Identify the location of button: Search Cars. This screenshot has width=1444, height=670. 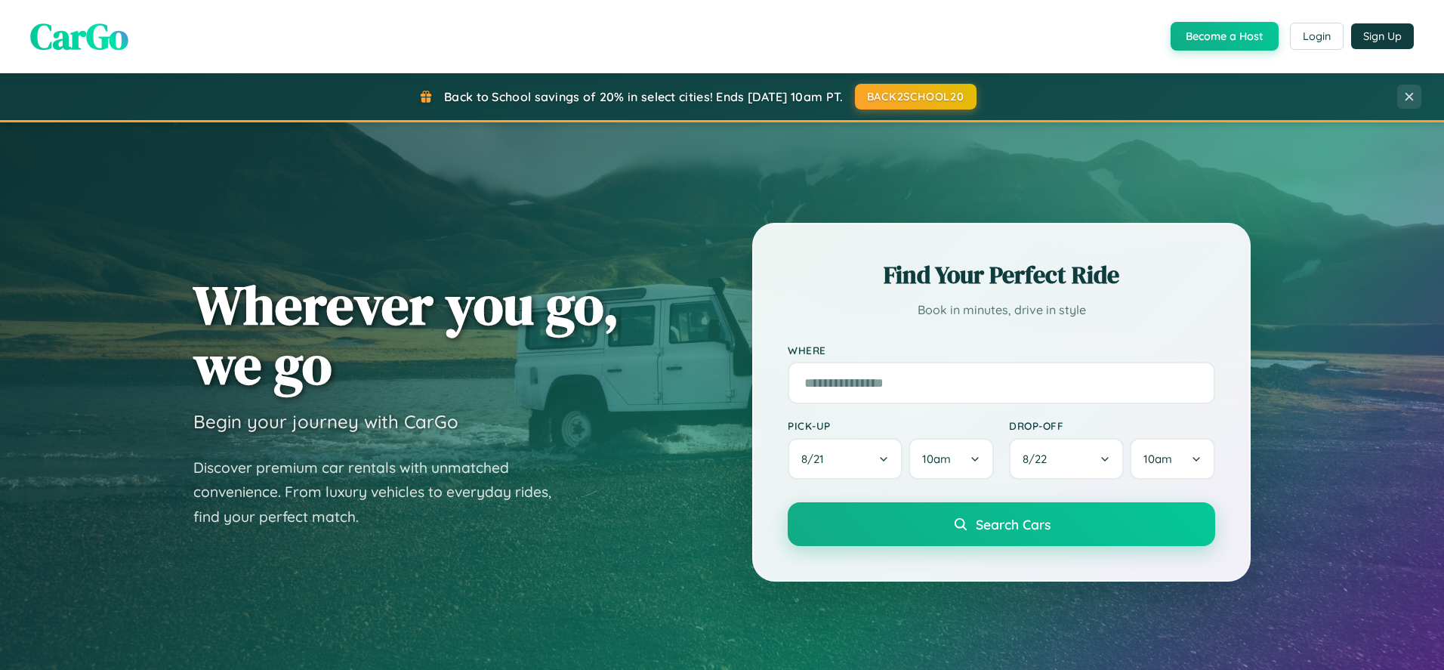
(1002, 524).